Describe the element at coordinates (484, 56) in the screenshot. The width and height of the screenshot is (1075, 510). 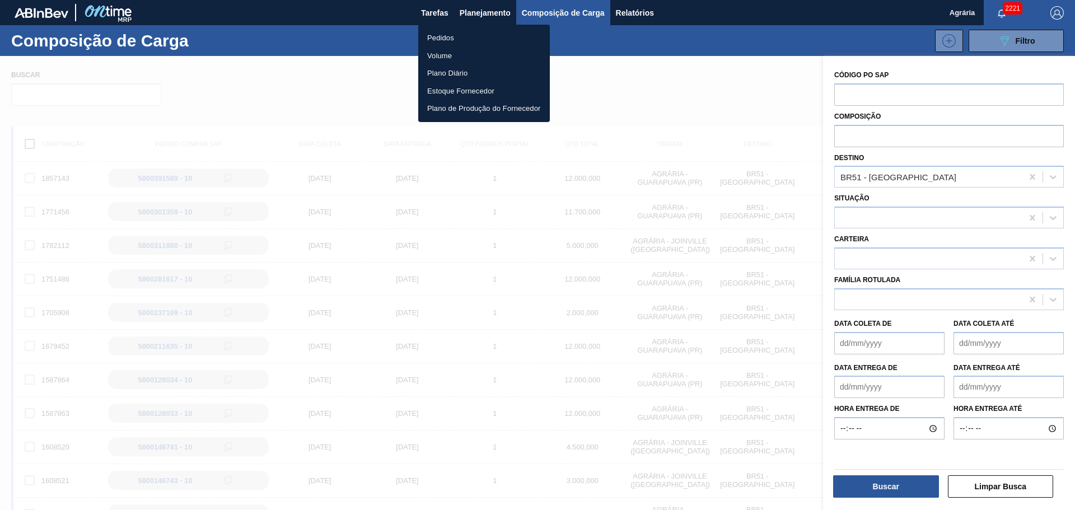
I see `li: Volume` at that location.